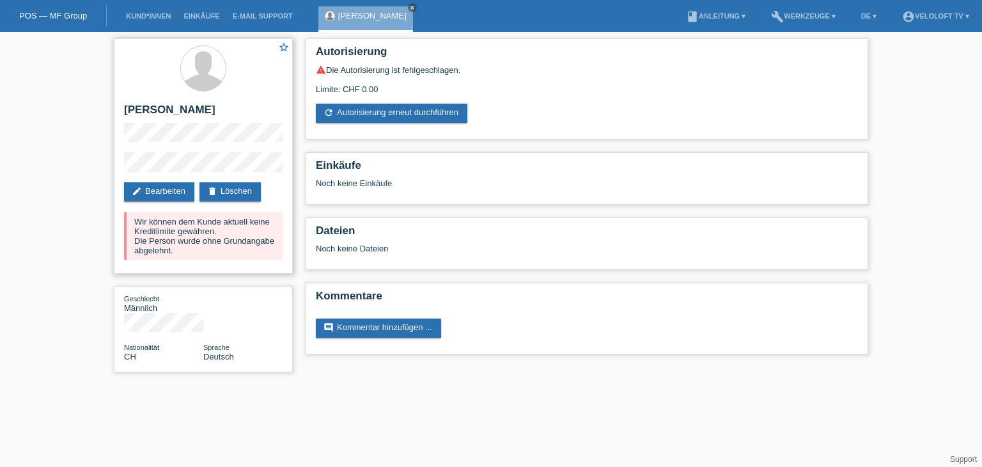 The width and height of the screenshot is (982, 467). What do you see at coordinates (263, 16) in the screenshot?
I see `a: E-Mail Support` at bounding box center [263, 16].